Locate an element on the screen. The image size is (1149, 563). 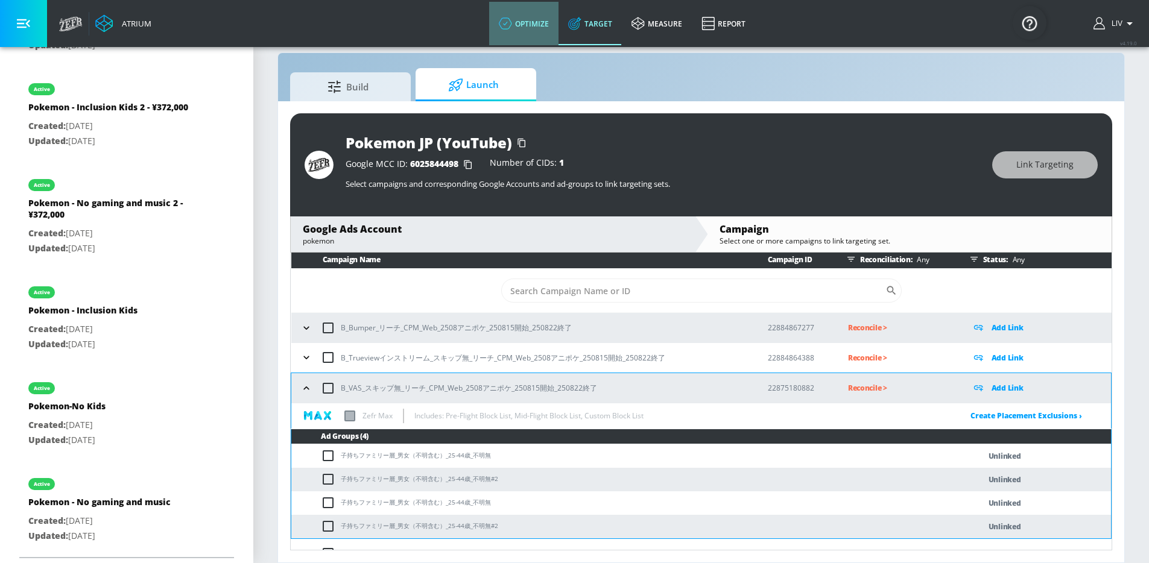
p: B_Trueviewインストリーム_スキップ無_リーチ_CPM_Web_2508アニポケ_250815開始_250822終了 is located at coordinates (503, 358).